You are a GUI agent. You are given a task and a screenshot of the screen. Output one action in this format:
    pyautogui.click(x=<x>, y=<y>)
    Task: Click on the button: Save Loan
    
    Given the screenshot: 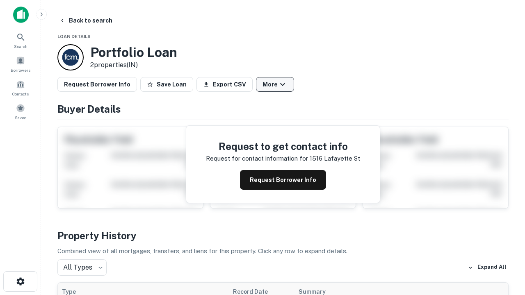 What is the action you would take?
    pyautogui.click(x=166, y=84)
    